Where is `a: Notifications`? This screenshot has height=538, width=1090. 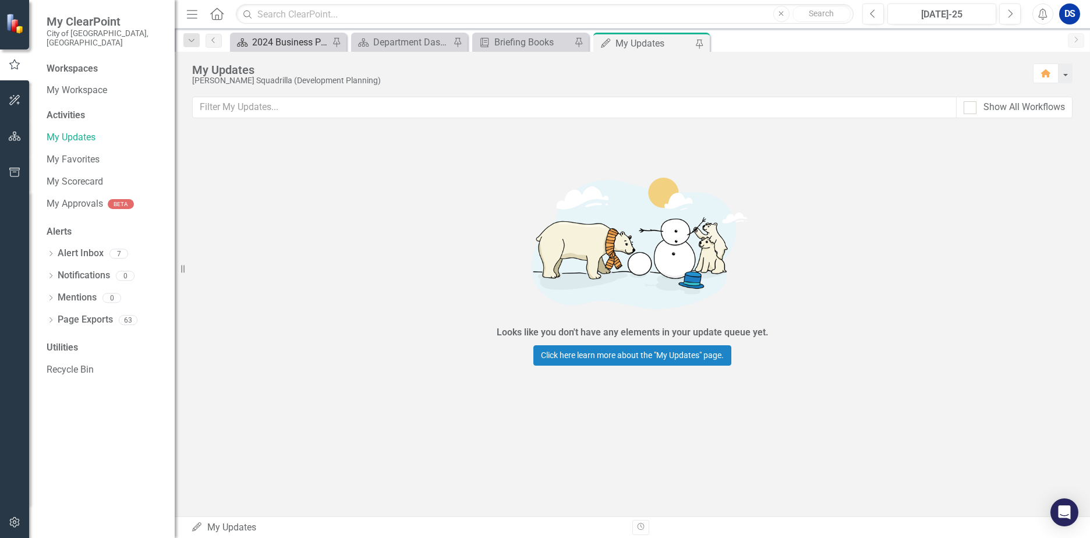 a: Notifications is located at coordinates (84, 275).